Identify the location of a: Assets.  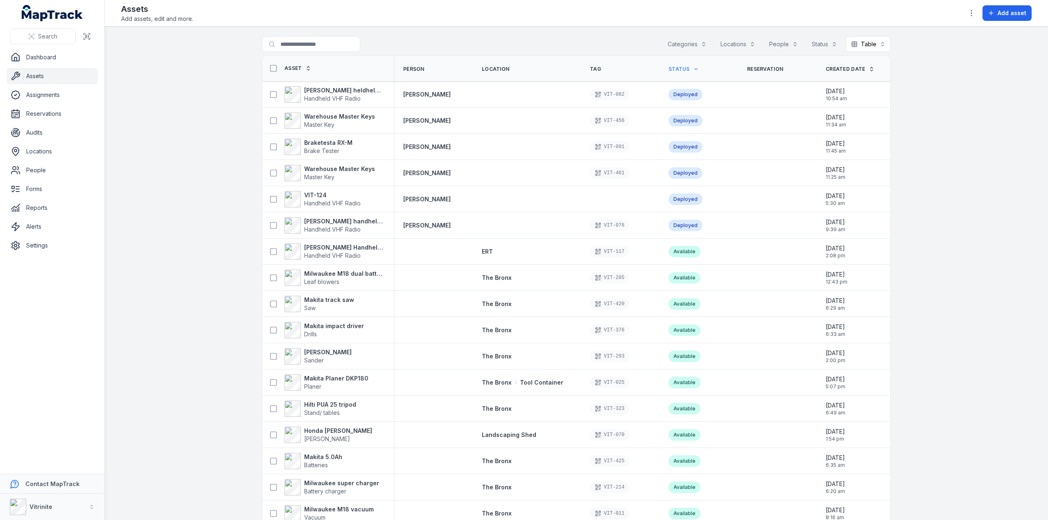
(52, 76).